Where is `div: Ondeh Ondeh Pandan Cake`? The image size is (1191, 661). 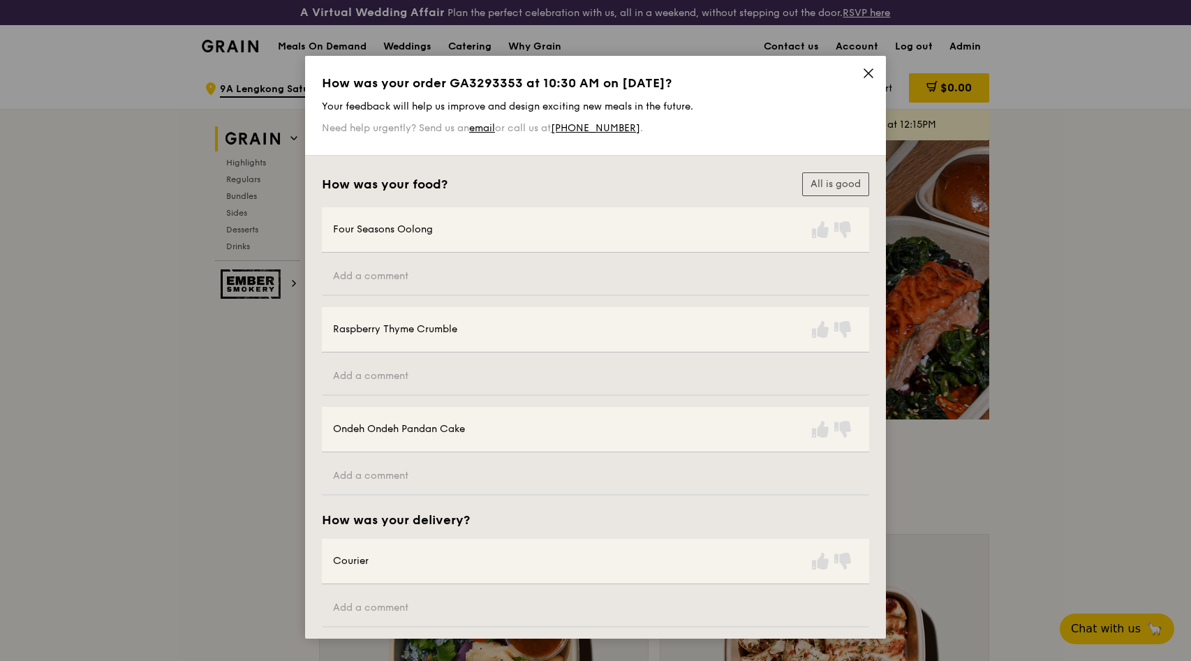
div: Ondeh Ondeh Pandan Cake is located at coordinates (399, 429).